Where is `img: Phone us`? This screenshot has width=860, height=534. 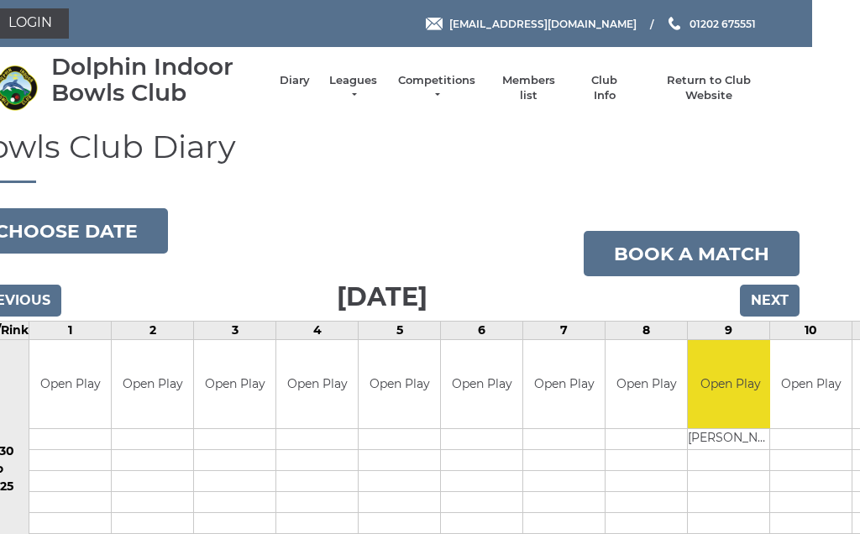
img: Phone us is located at coordinates (674, 24).